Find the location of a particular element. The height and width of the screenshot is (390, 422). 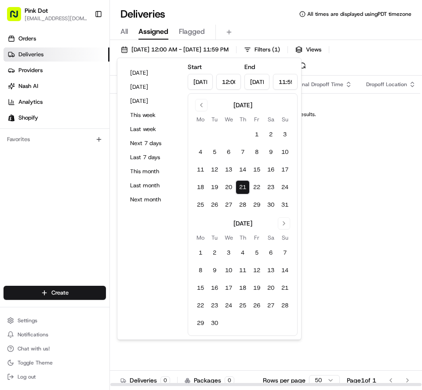

button: 25 is located at coordinates (201, 205).